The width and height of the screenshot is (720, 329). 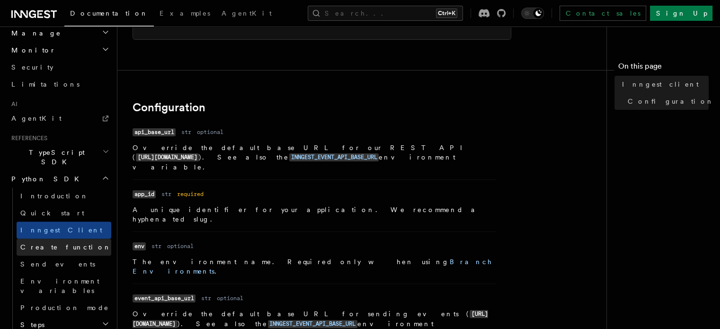 What do you see at coordinates (109, 15) in the screenshot?
I see `a: Documentation` at bounding box center [109, 15].